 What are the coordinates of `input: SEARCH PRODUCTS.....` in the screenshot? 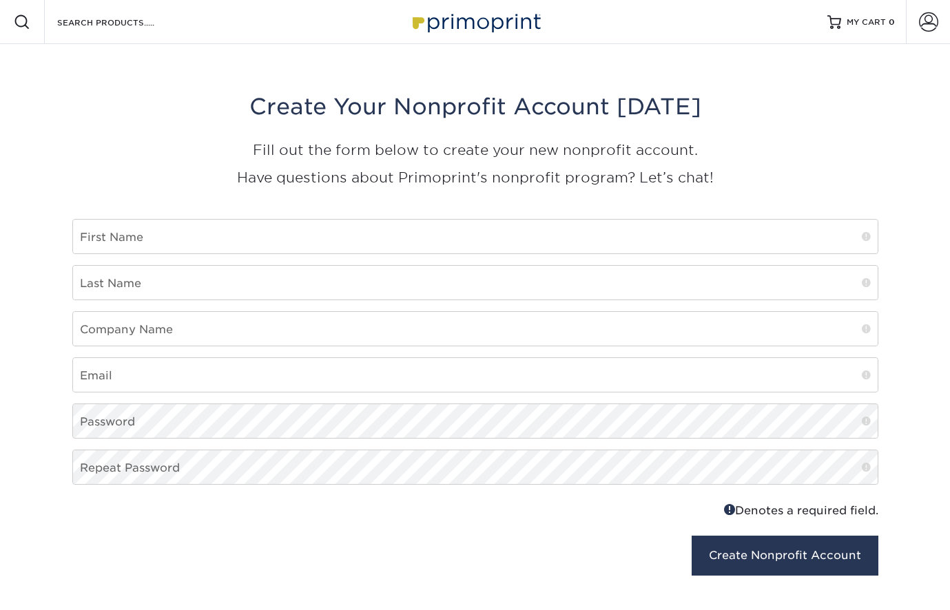 It's located at (123, 22).